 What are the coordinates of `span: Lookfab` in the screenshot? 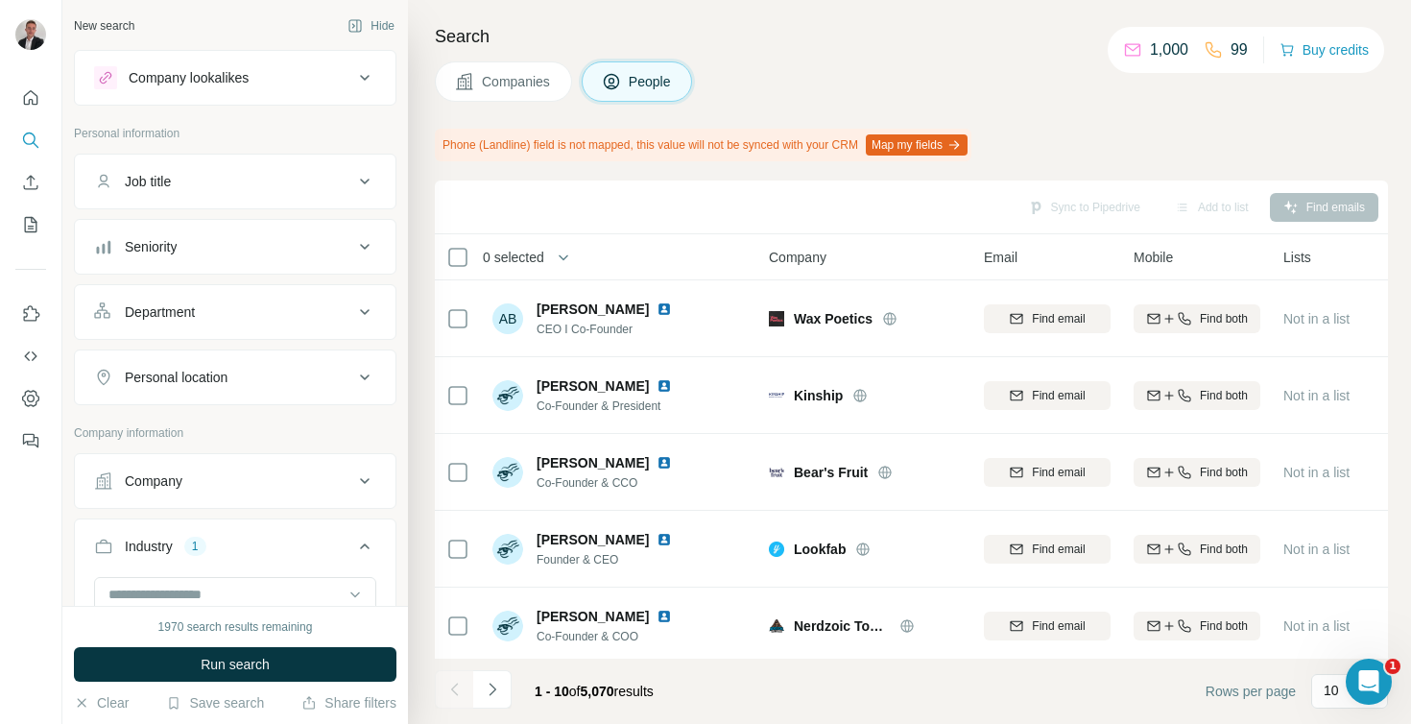 It's located at (820, 549).